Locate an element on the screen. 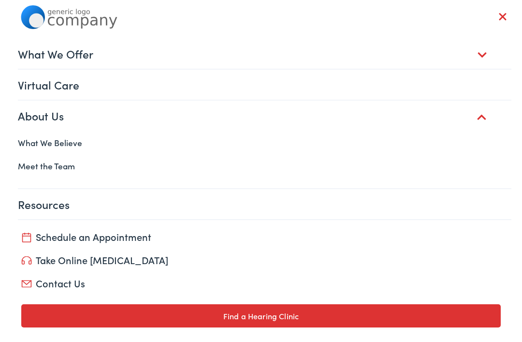 The image size is (522, 342). a: Schedule an Appointment is located at coordinates (261, 236).